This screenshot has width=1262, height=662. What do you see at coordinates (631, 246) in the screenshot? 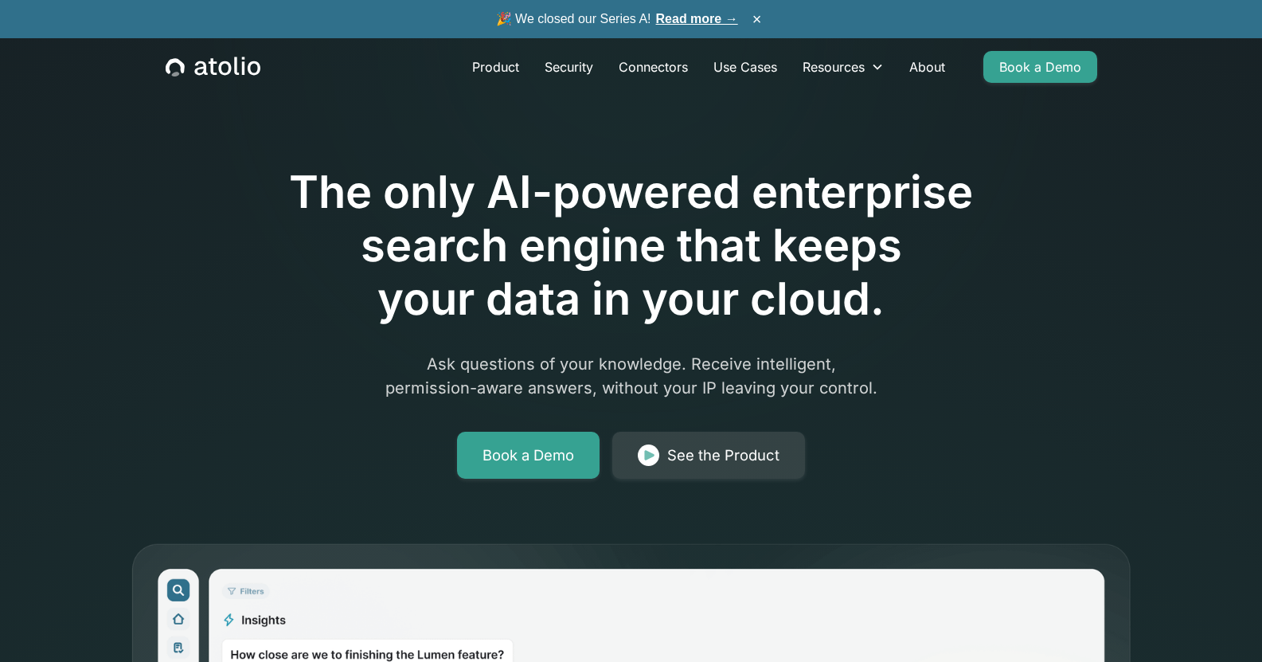
I see `h1: The only AI-powered enterprise search engine that keeps your data in your cloud.` at bounding box center [631, 246].